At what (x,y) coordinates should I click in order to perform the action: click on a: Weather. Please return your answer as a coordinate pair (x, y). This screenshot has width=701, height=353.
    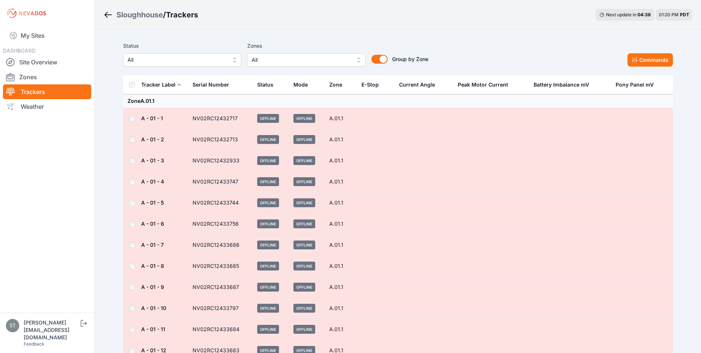
    Looking at the image, I should click on (47, 106).